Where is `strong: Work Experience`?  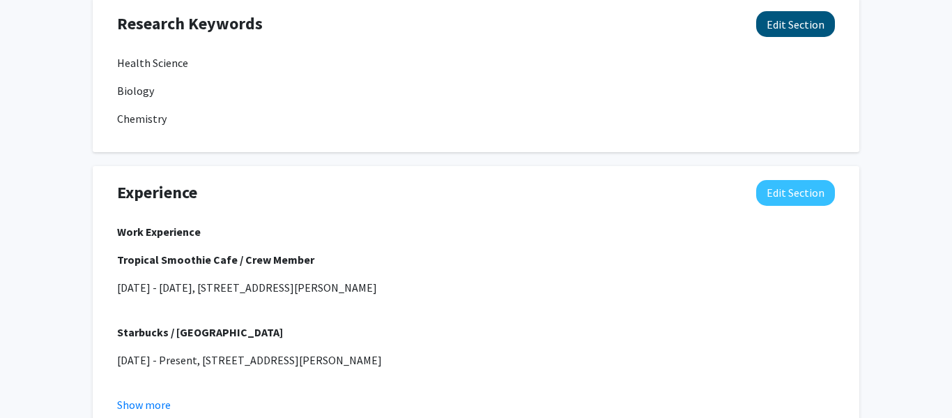
strong: Work Experience is located at coordinates (159, 231).